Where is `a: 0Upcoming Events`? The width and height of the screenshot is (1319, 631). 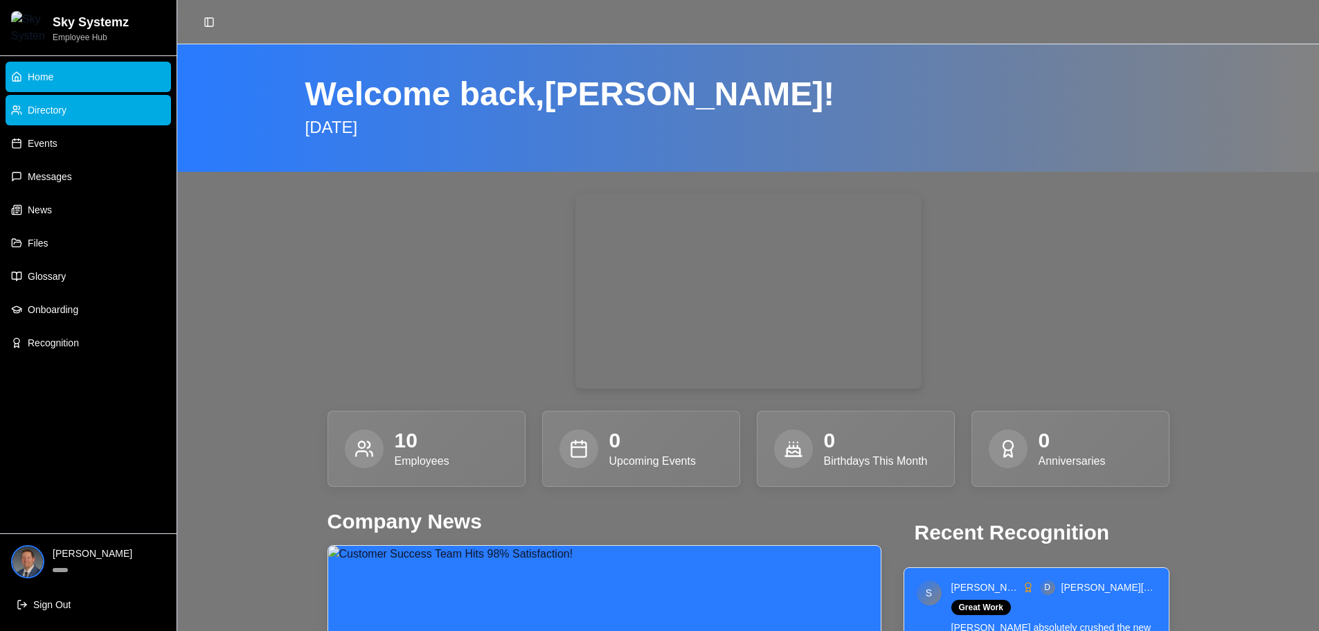 a: 0Upcoming Events is located at coordinates (641, 449).